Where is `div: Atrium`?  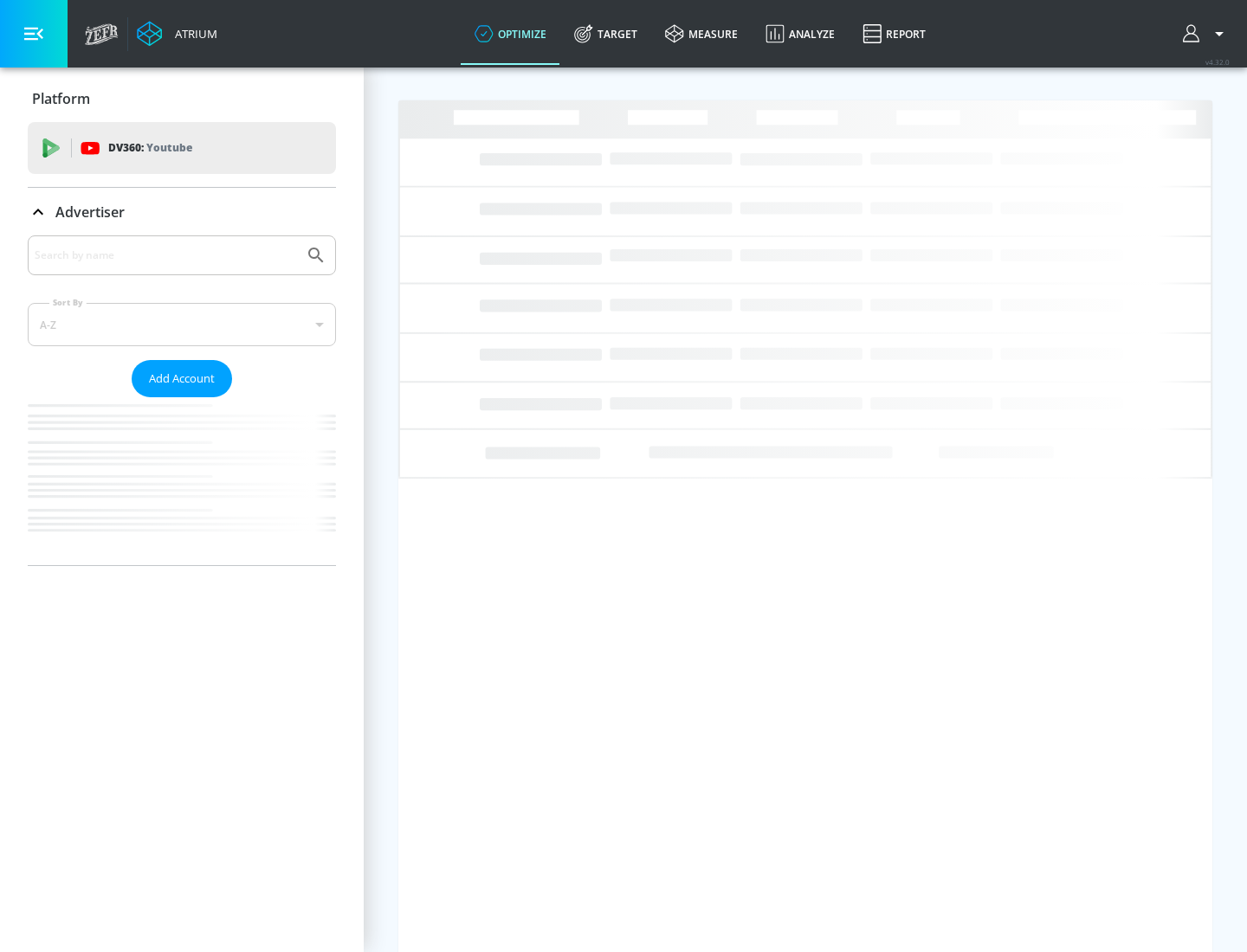
div: Atrium is located at coordinates (192, 34).